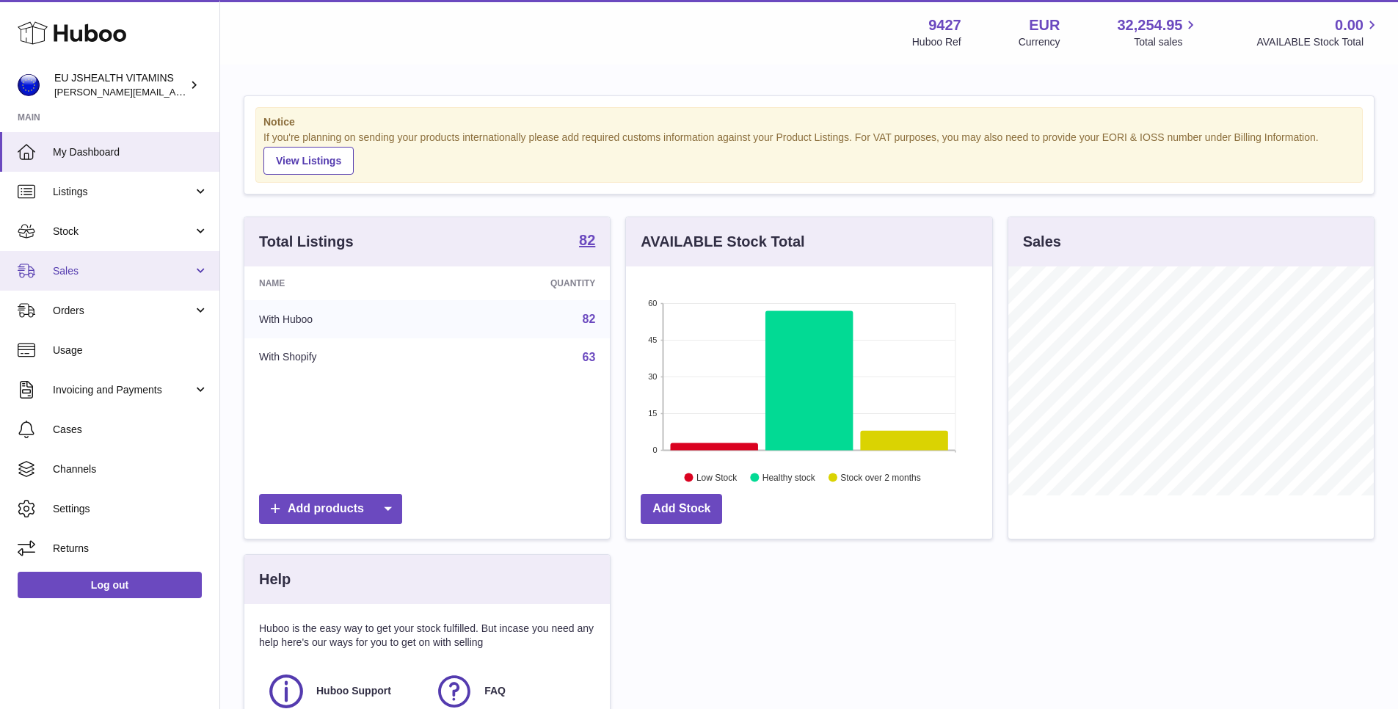  Describe the element at coordinates (1158, 32) in the screenshot. I see `a: 32,254.95 Total sales` at that location.